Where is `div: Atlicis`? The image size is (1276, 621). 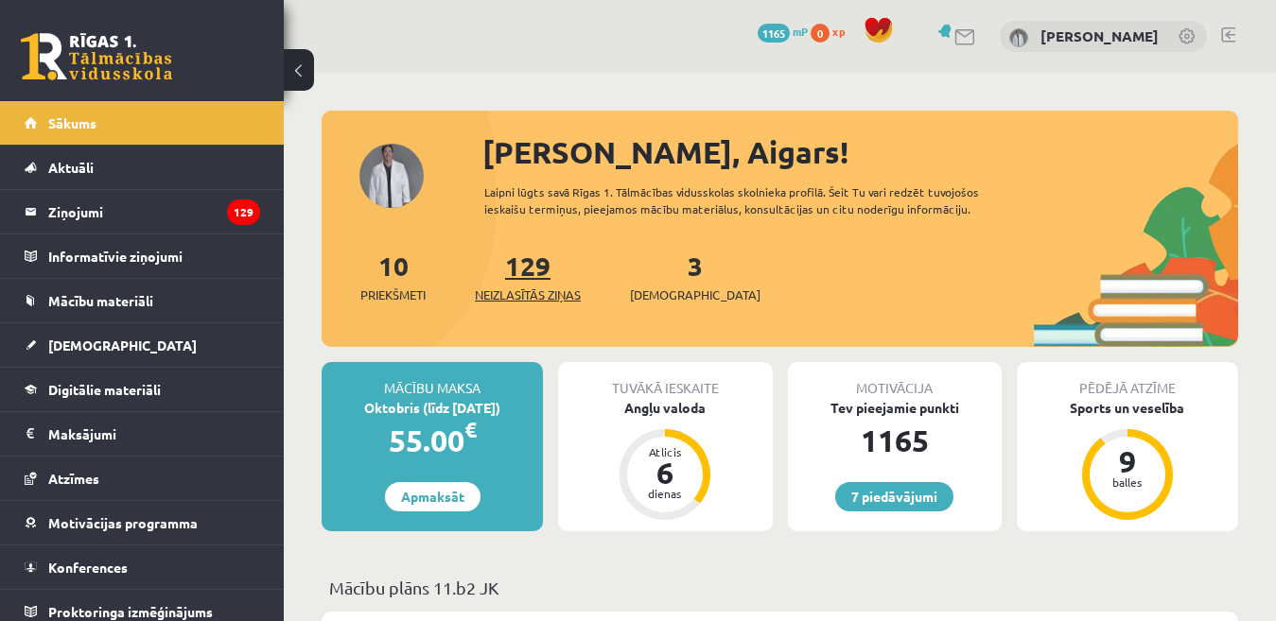 div: Atlicis is located at coordinates (665, 452).